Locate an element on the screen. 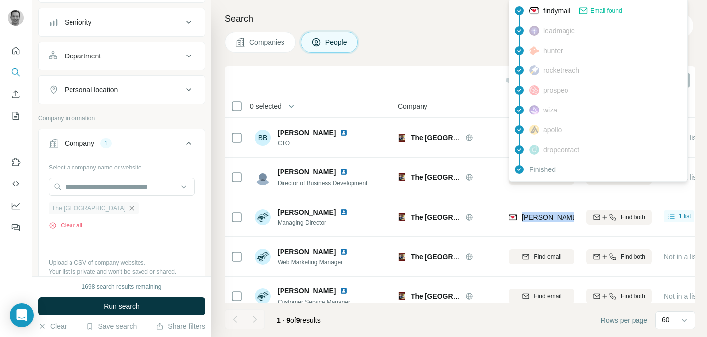 The height and width of the screenshot is (337, 707). button: Company1 is located at coordinates (122, 145).